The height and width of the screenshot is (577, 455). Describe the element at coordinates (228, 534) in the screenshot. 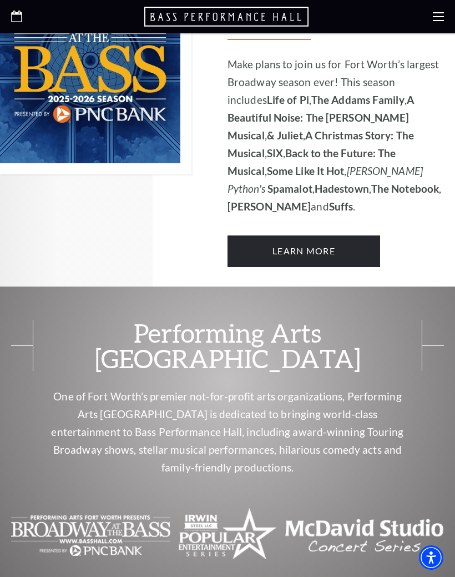

I see `a: The image is completely blank with no visible content. - open in a new tab` at that location.